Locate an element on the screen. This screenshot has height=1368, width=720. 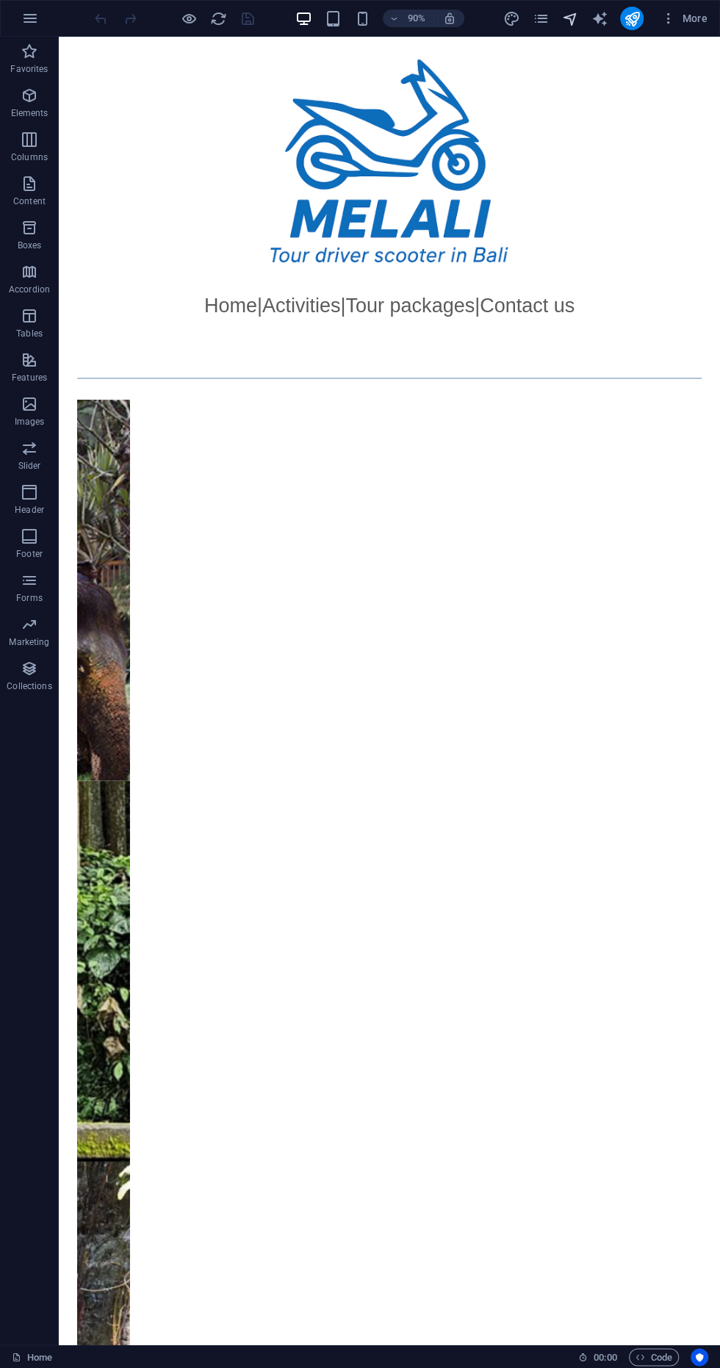
p: Collections is located at coordinates (29, 686).